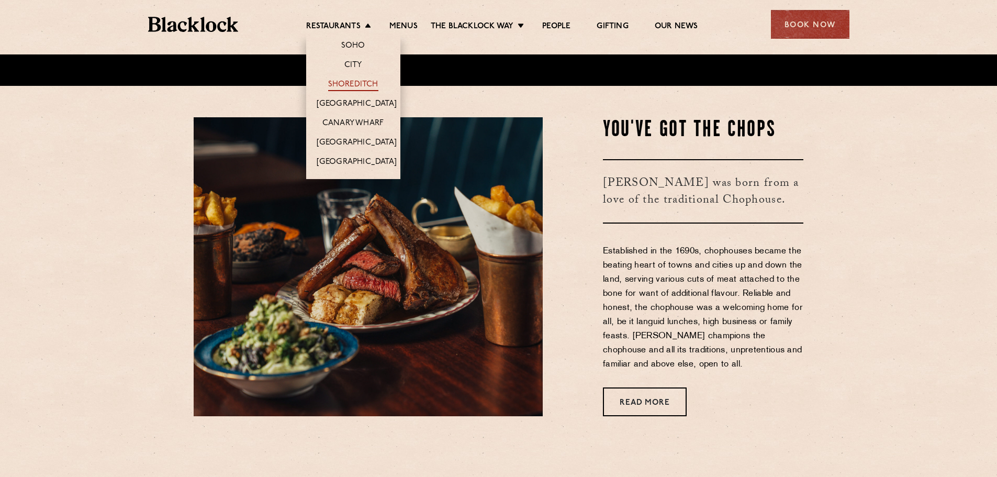  What do you see at coordinates (676, 27) in the screenshot?
I see `a: Our News` at bounding box center [676, 27].